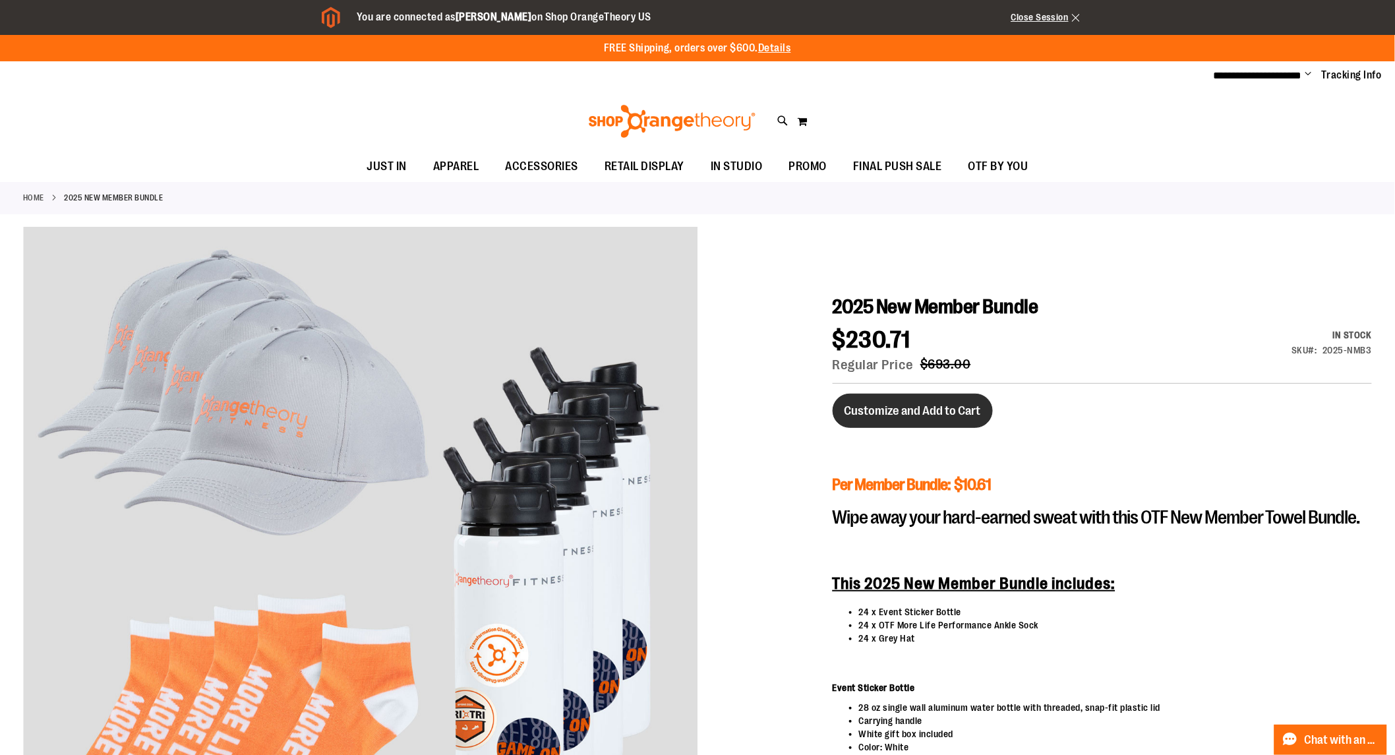  I want to click on div: 2025-NMB3, so click(1348, 350).